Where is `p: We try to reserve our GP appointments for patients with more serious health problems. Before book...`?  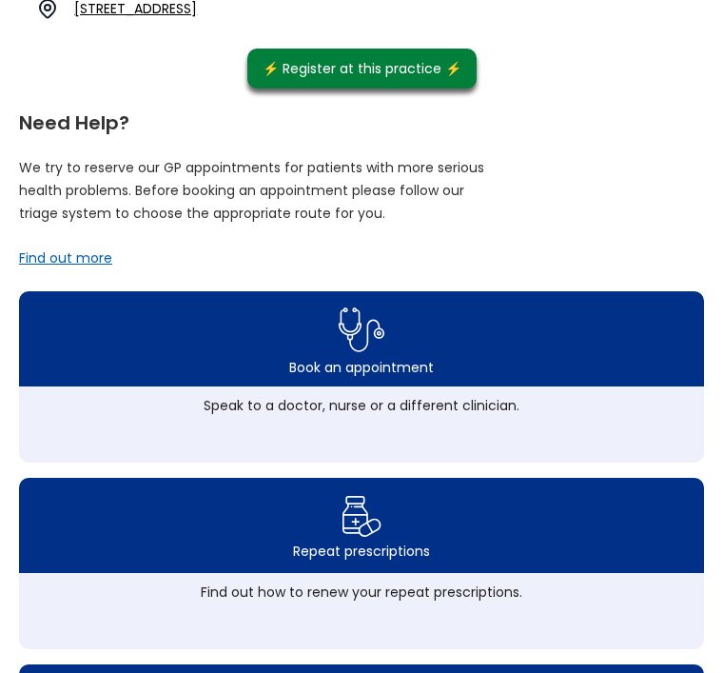
p: We try to reserve our GP appointments for patients with more serious health problems. Before book... is located at coordinates (252, 190).